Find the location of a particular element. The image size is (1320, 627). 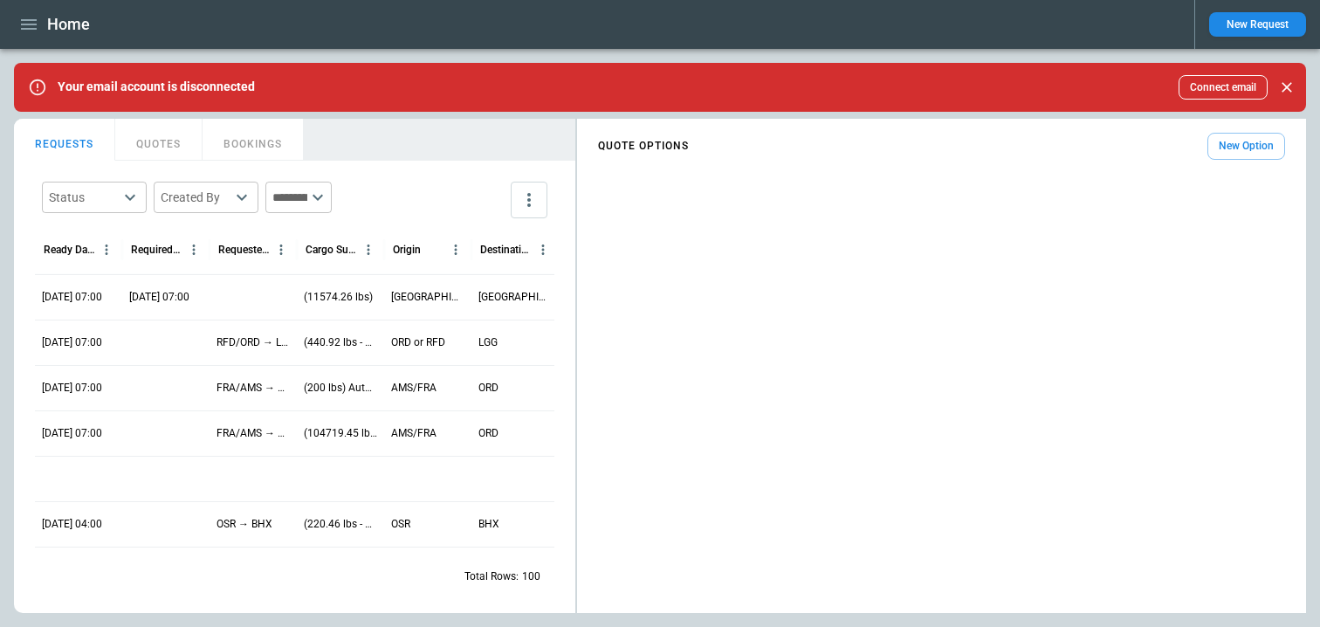

p: Your email account is disconnected is located at coordinates (156, 86).